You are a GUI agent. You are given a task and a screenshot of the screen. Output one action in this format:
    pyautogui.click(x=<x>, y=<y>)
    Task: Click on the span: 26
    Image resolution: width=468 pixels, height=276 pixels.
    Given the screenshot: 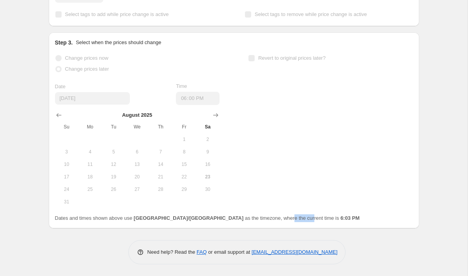 What is the action you would take?
    pyautogui.click(x=114, y=189)
    